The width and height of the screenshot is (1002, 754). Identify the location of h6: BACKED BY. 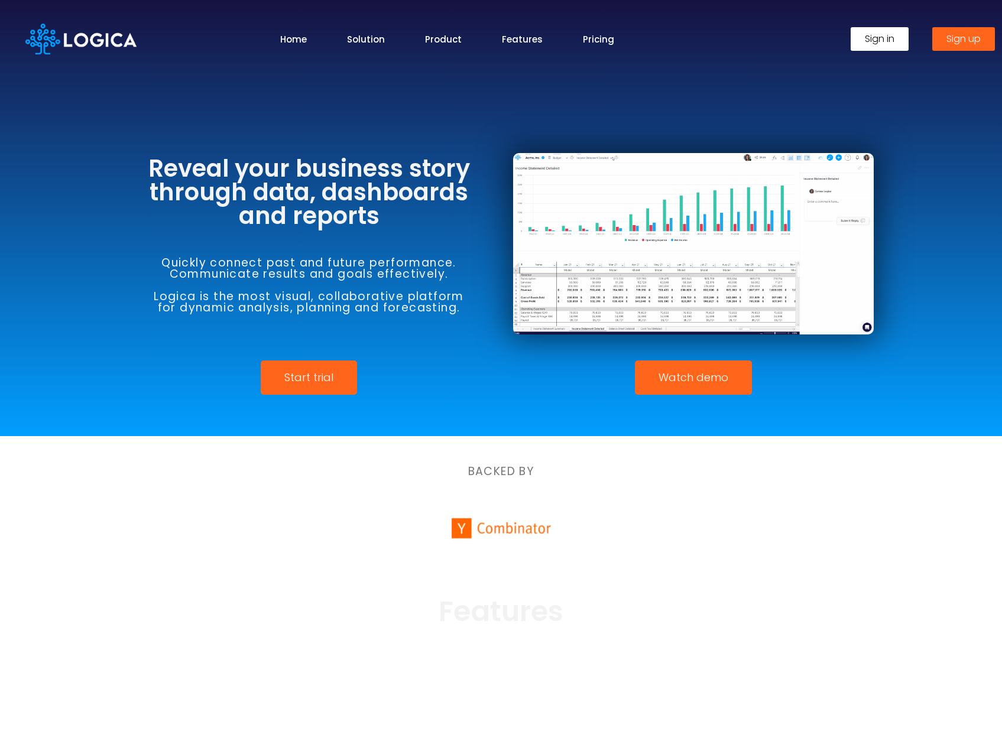
(501, 471).